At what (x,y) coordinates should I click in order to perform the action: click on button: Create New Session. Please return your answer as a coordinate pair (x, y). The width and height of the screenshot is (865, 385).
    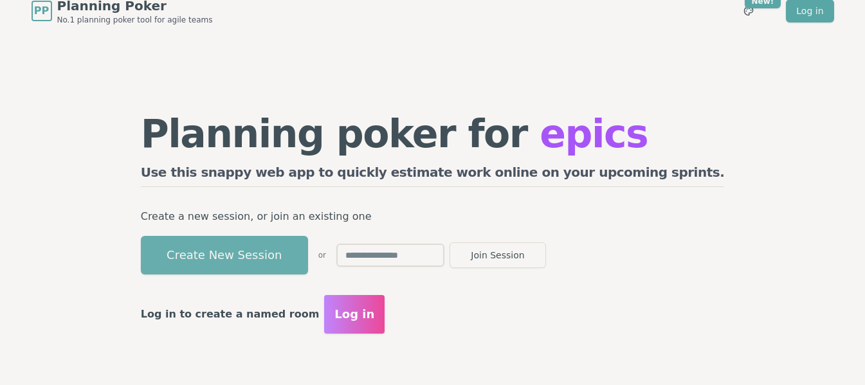
    Looking at the image, I should click on (224, 255).